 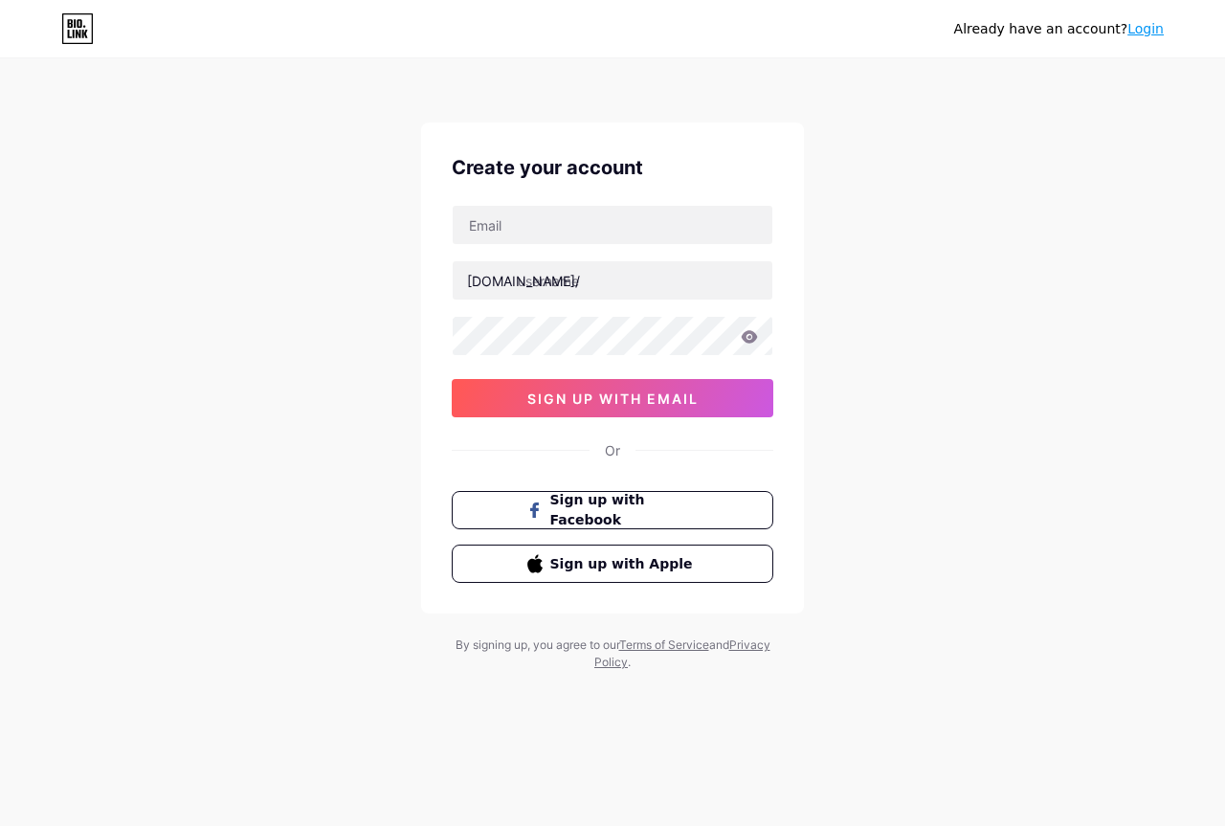 What do you see at coordinates (624, 564) in the screenshot?
I see `span: Sign up with Apple` at bounding box center [624, 564].